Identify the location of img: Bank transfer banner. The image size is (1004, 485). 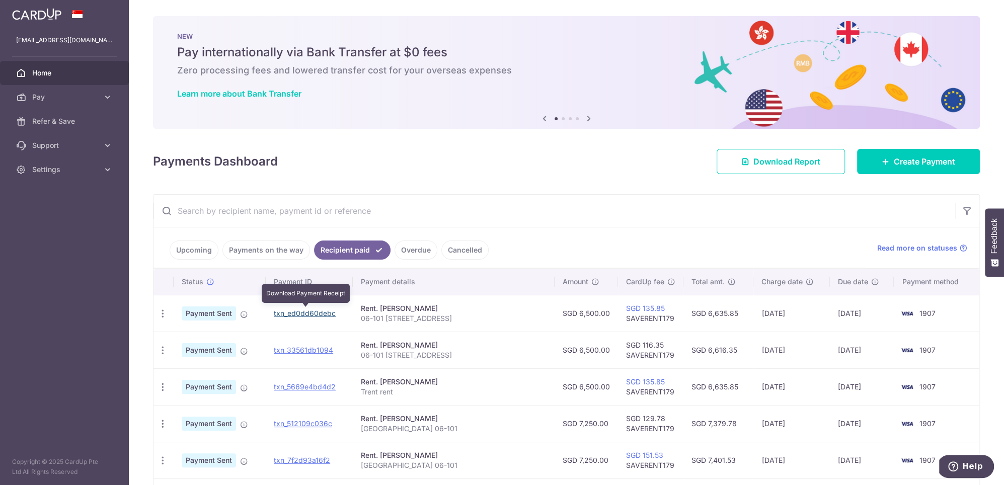
(566, 72).